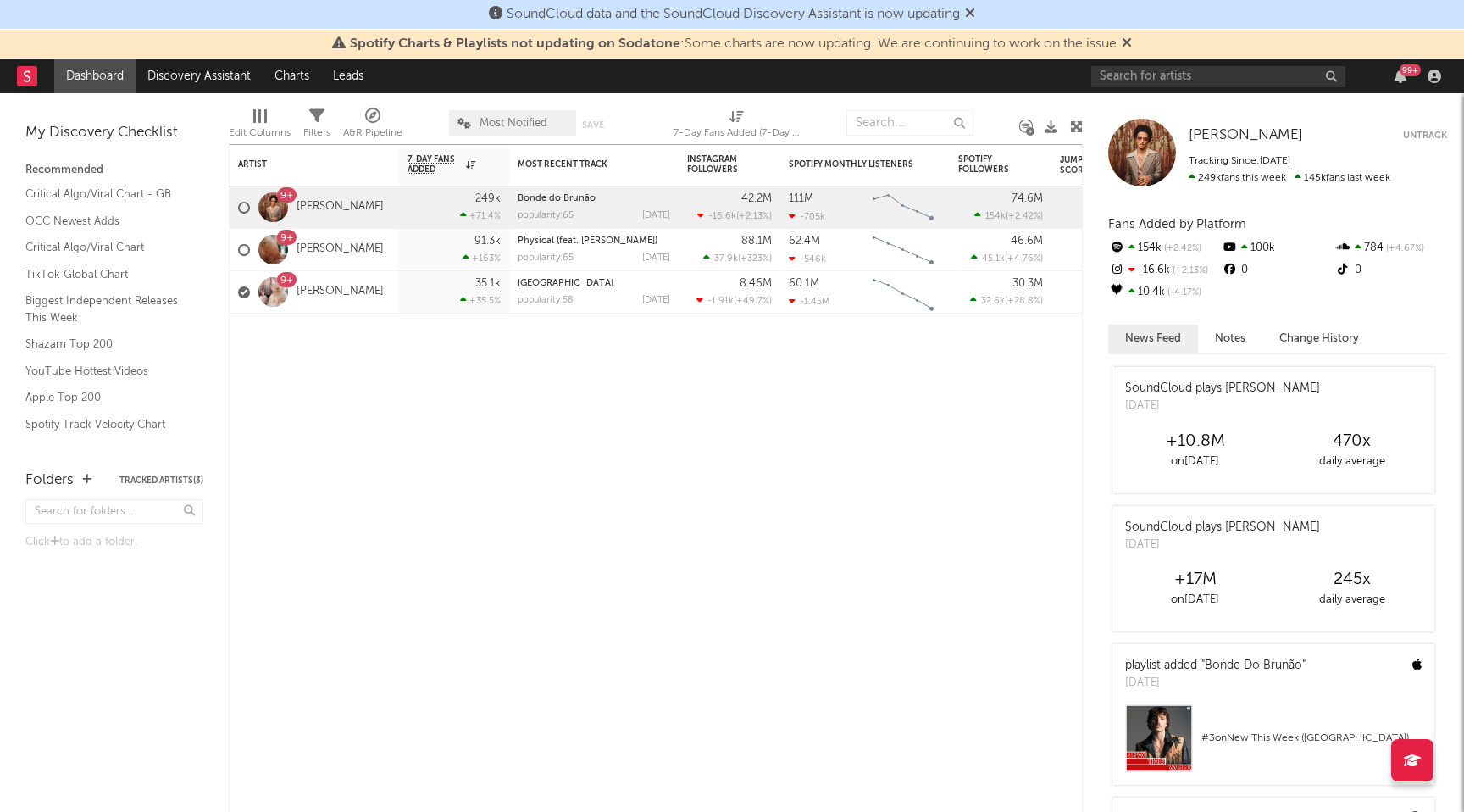  I want to click on div: 10.4k, so click(1164, 293).